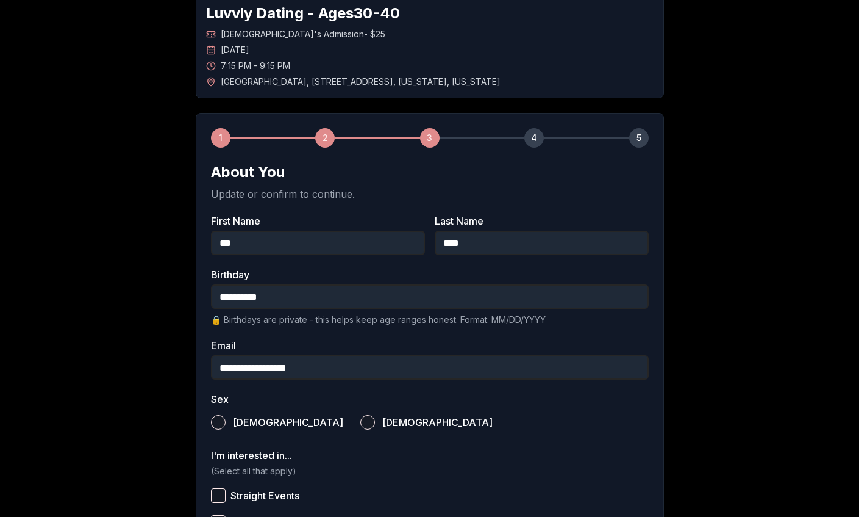 Image resolution: width=859 pixels, height=517 pixels. Describe the element at coordinates (430, 320) in the screenshot. I see `p: 🔒 Birthdays are private - this helps keep age ranges honest. Format: MM/DD/YYYY` at that location.